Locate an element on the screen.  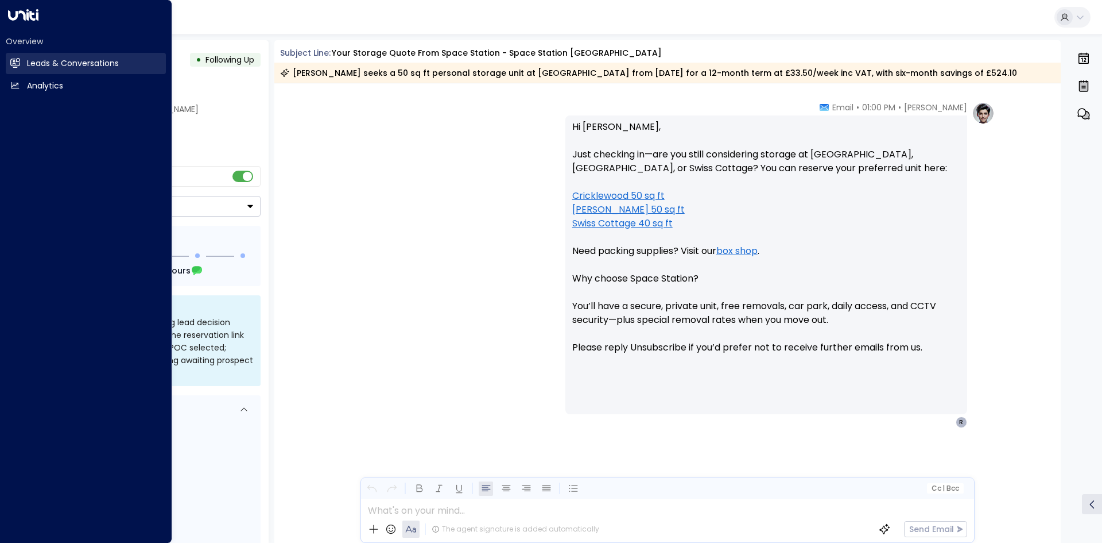
a: box shop is located at coordinates (737, 251).